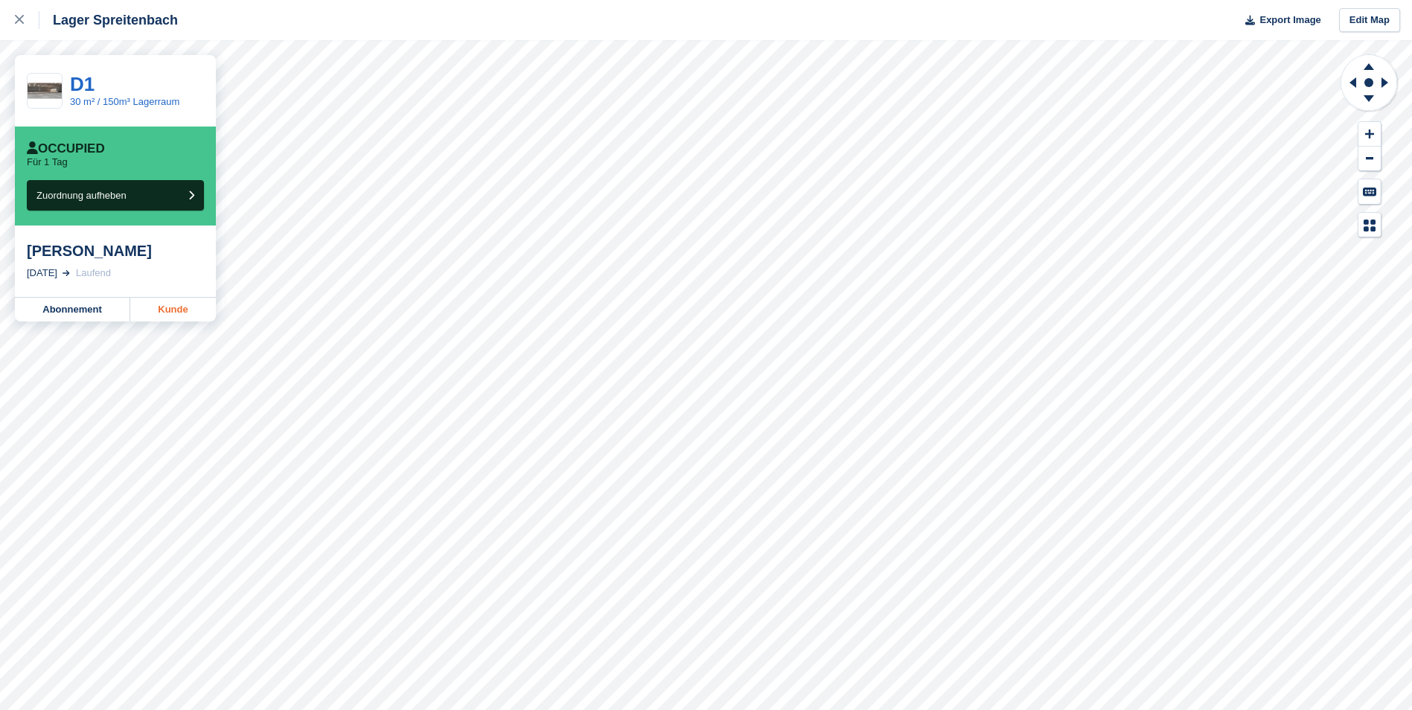  I want to click on a: Abonnement, so click(72, 310).